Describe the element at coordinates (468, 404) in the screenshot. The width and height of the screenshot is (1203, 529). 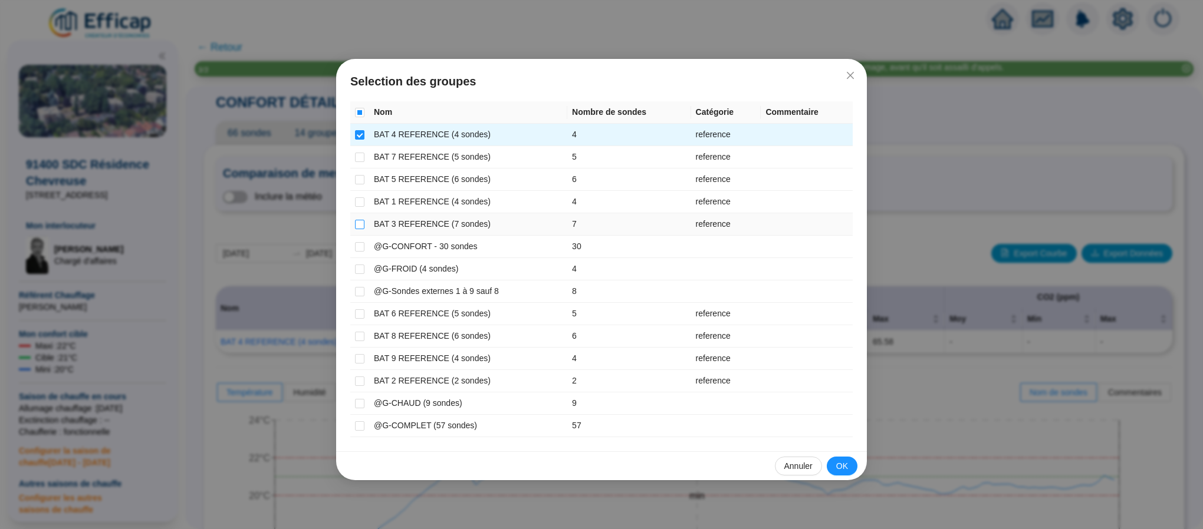
I see `td: @G-CHAUD (9 sondes)` at that location.